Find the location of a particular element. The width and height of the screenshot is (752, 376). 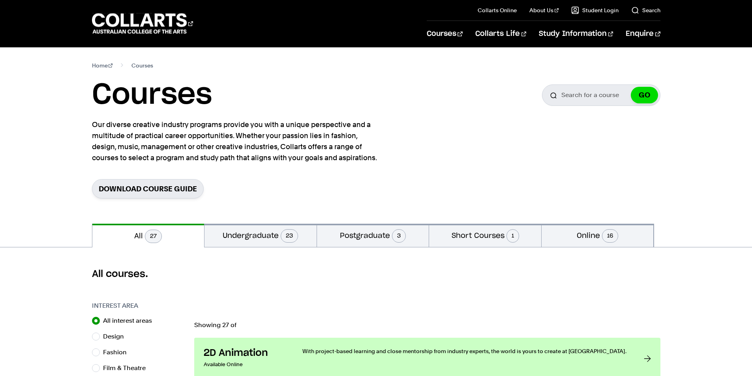

form: Search for a course is located at coordinates (601, 95).